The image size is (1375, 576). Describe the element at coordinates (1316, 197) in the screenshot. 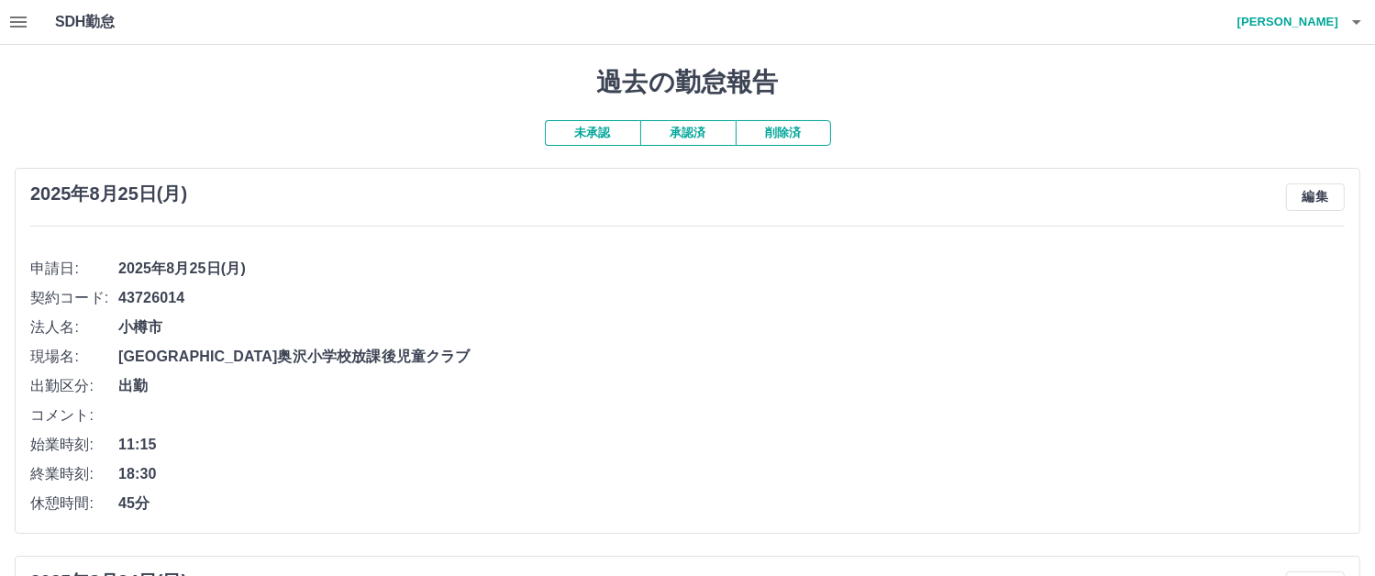

I see `button: 編集` at that location.